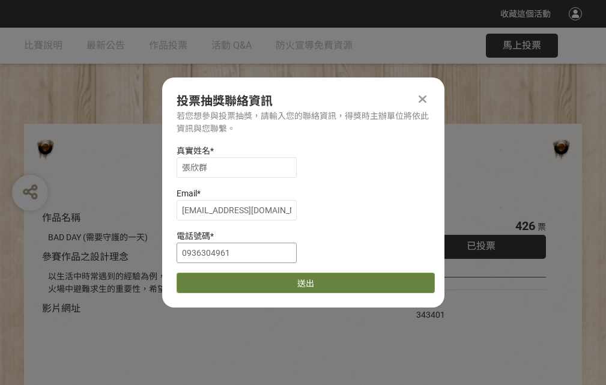 This screenshot has height=385, width=606. Describe the element at coordinates (214, 283) in the screenshot. I see `div: 以生活中時常遇到的經驗為例，透過對比的方式宣傳住宅用火災警報器、家庭逃生計畫及火場中避難求生的重要性，希望透過趣味的短影音讓更多人認識到更多的防火觀念。` at that location.